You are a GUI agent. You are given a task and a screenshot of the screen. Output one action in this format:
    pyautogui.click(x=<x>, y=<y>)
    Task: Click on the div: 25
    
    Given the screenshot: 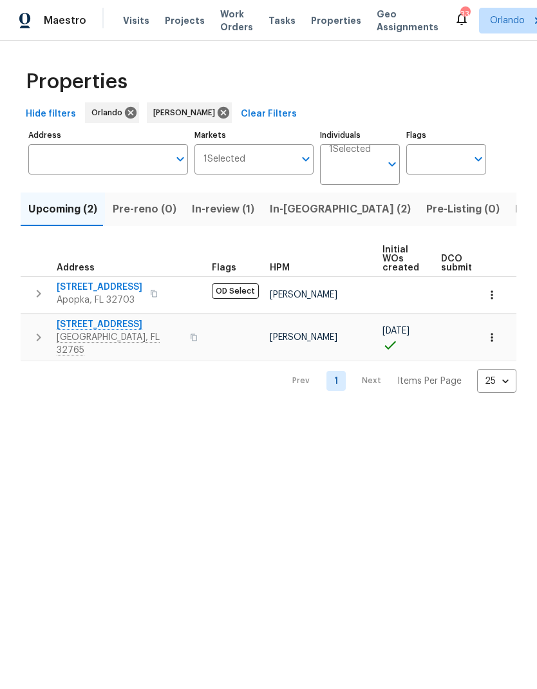 What is the action you would take?
    pyautogui.click(x=497, y=381)
    